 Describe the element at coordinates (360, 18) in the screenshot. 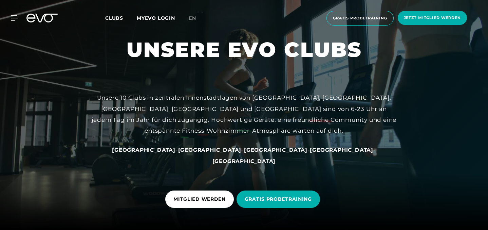

I see `a: Gratis Probetraining` at that location.